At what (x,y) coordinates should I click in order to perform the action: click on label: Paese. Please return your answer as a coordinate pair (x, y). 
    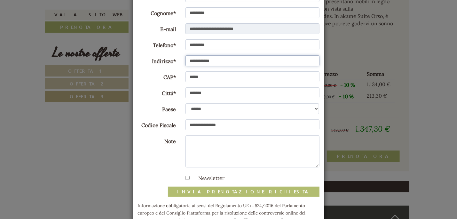
    Looking at the image, I should click on (157, 108).